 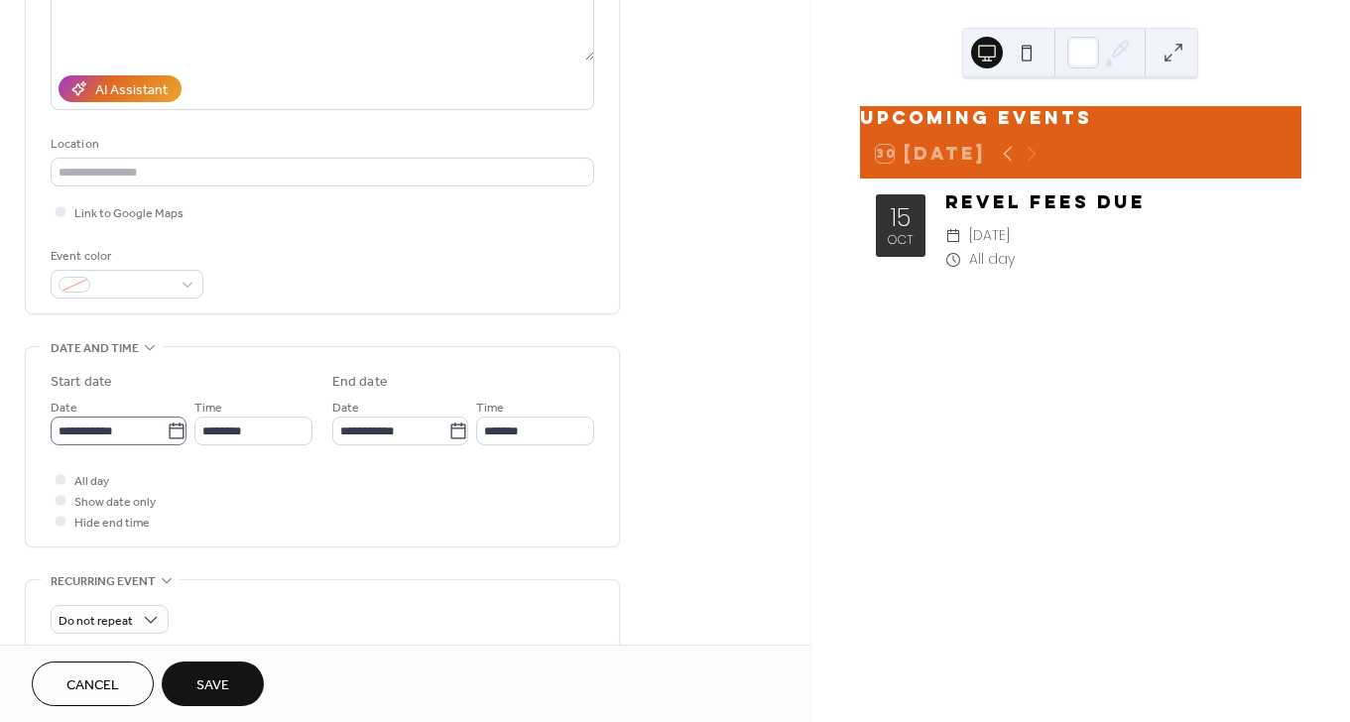 I want to click on button: Cancel, so click(x=92, y=683).